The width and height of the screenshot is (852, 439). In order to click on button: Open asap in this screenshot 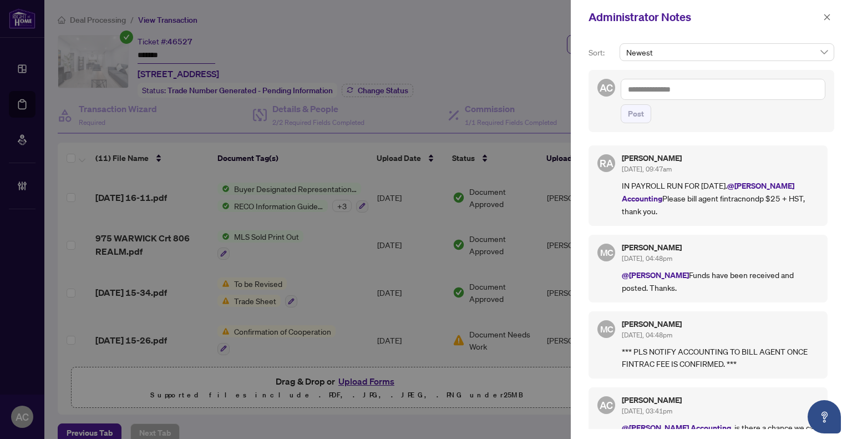, I will do `click(824, 417)`.